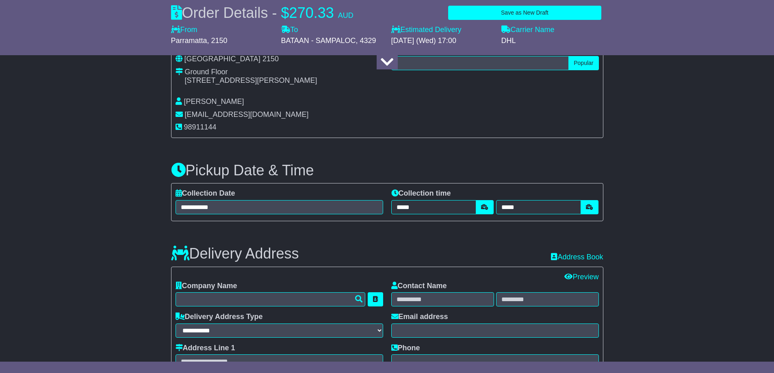 This screenshot has width=774, height=373. I want to click on span: AUD, so click(346, 15).